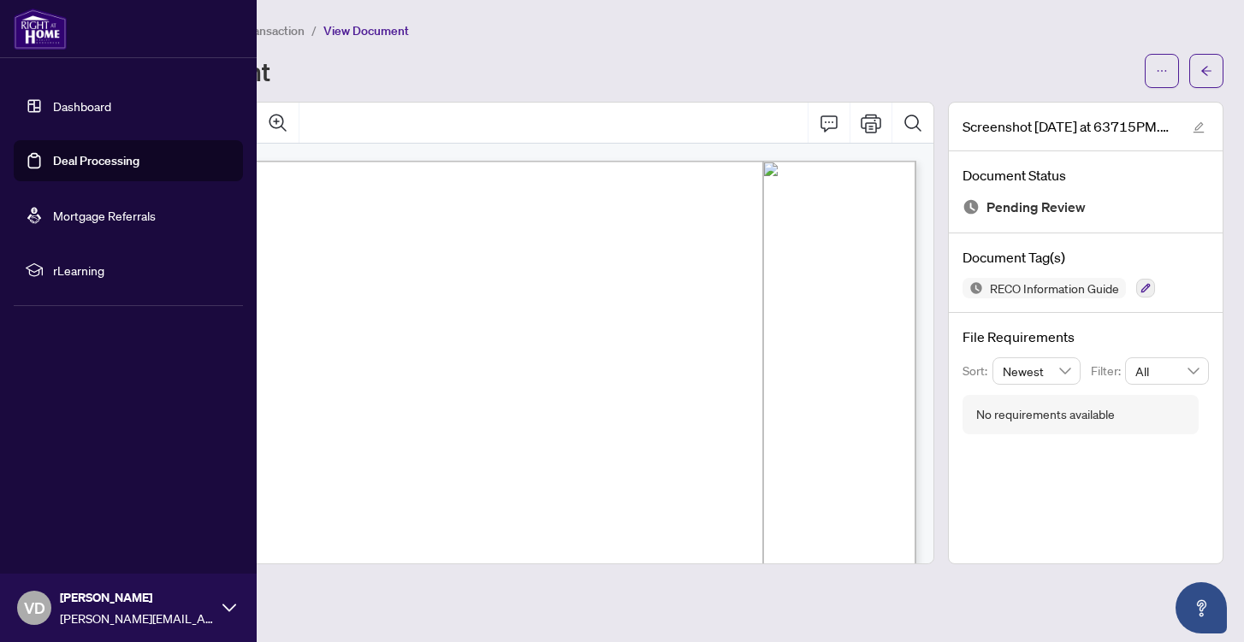 Image resolution: width=1244 pixels, height=642 pixels. Describe the element at coordinates (973, 288) in the screenshot. I see `img: Status Icon` at that location.